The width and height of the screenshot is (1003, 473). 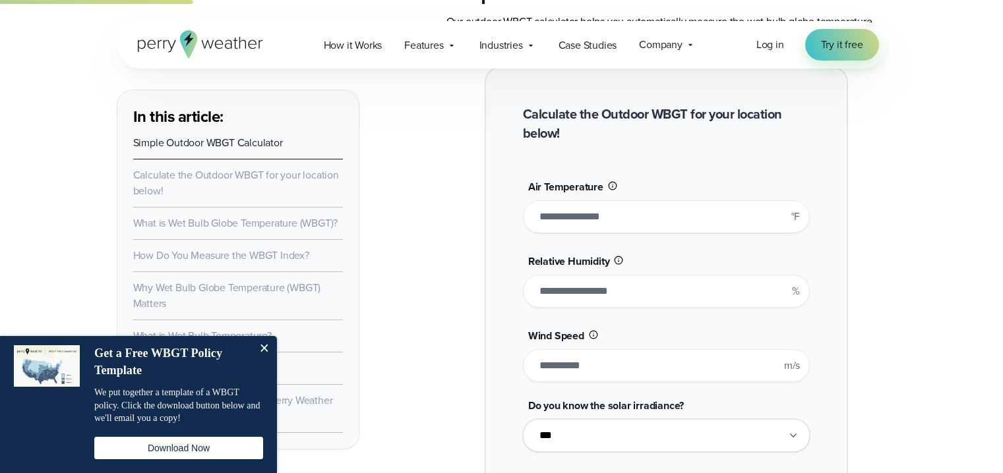 What do you see at coordinates (588, 45) in the screenshot?
I see `span: Case Studies` at bounding box center [588, 45].